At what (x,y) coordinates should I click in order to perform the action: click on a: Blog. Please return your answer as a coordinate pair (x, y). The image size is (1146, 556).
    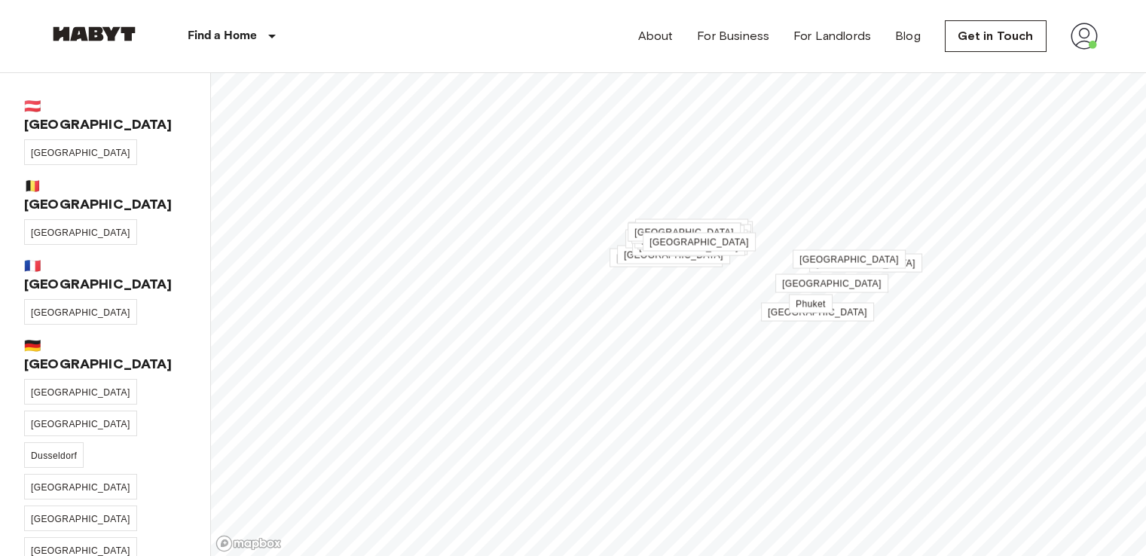
    Looking at the image, I should click on (908, 36).